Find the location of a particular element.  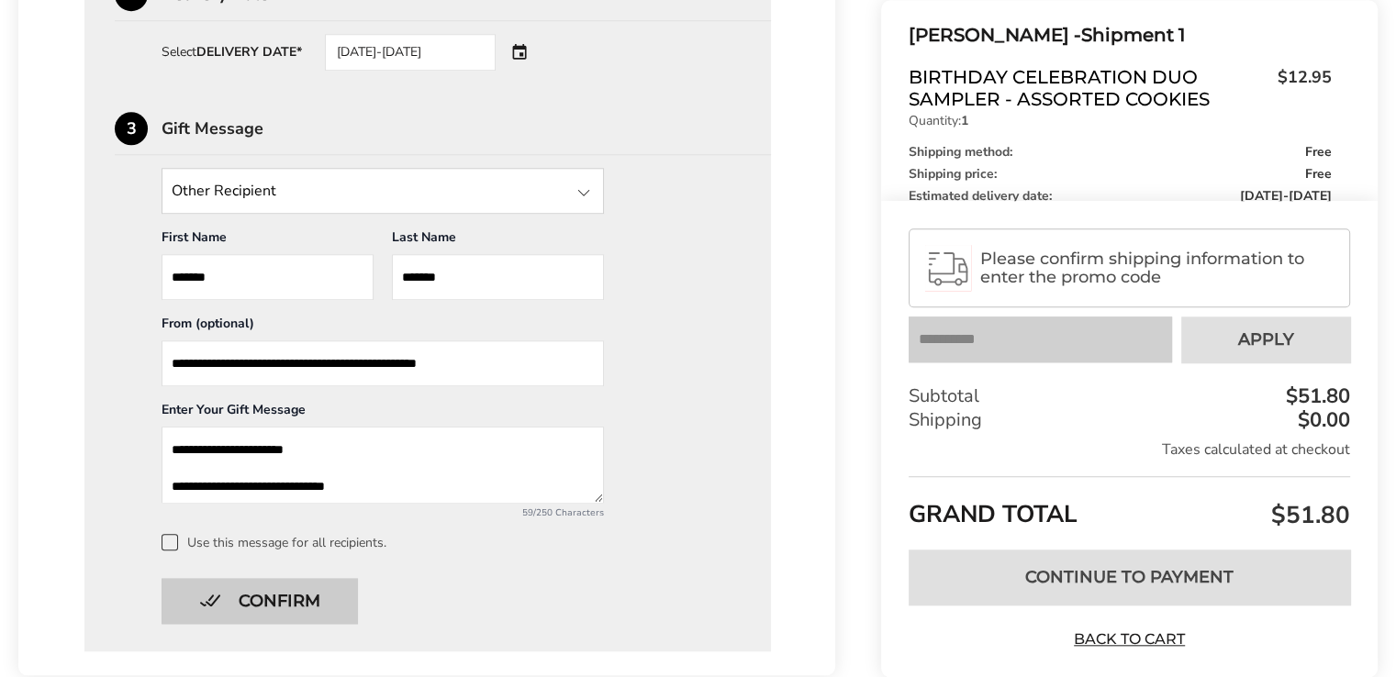

strong: DELIVERY DATE* is located at coordinates (249, 51).